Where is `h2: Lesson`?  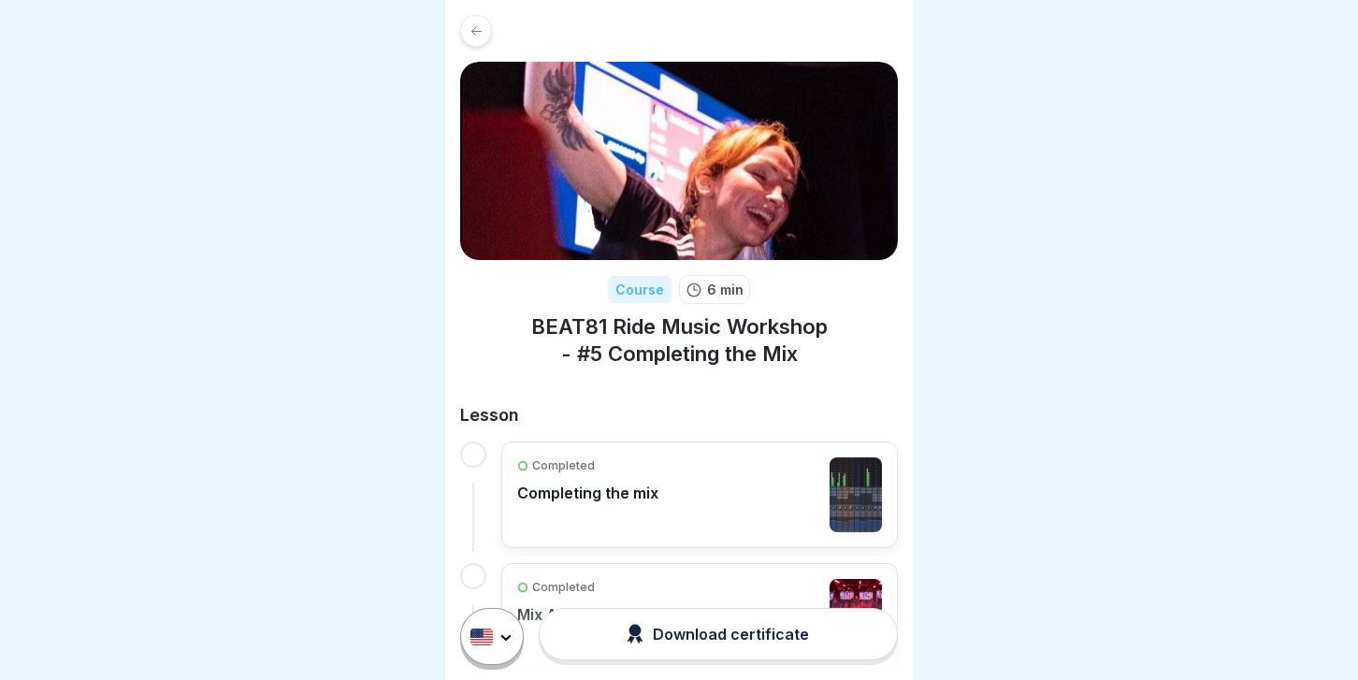 h2: Lesson is located at coordinates (679, 415).